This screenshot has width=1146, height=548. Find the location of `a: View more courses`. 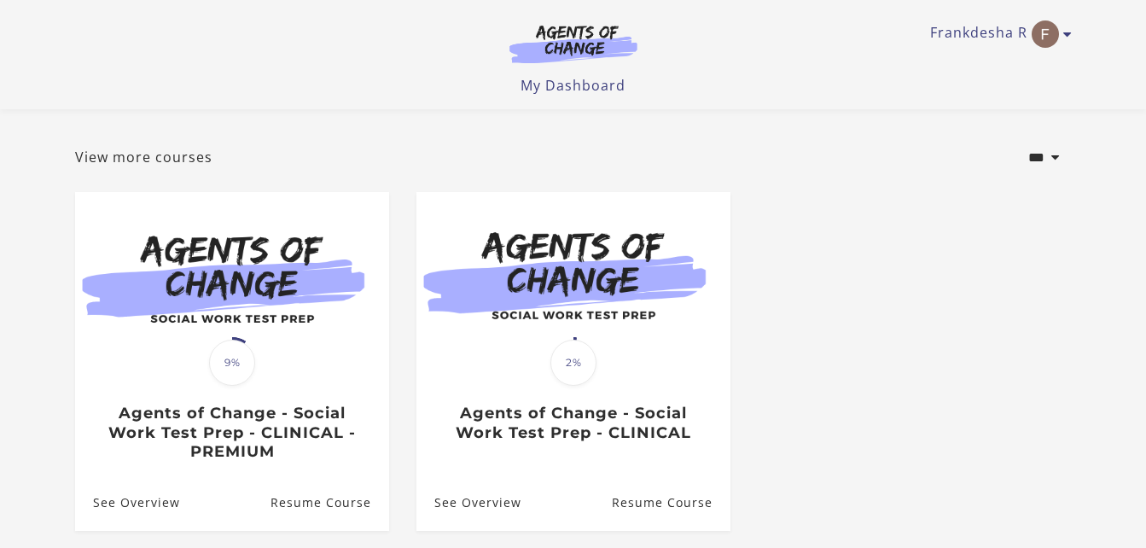

a: View more courses is located at coordinates (143, 157).